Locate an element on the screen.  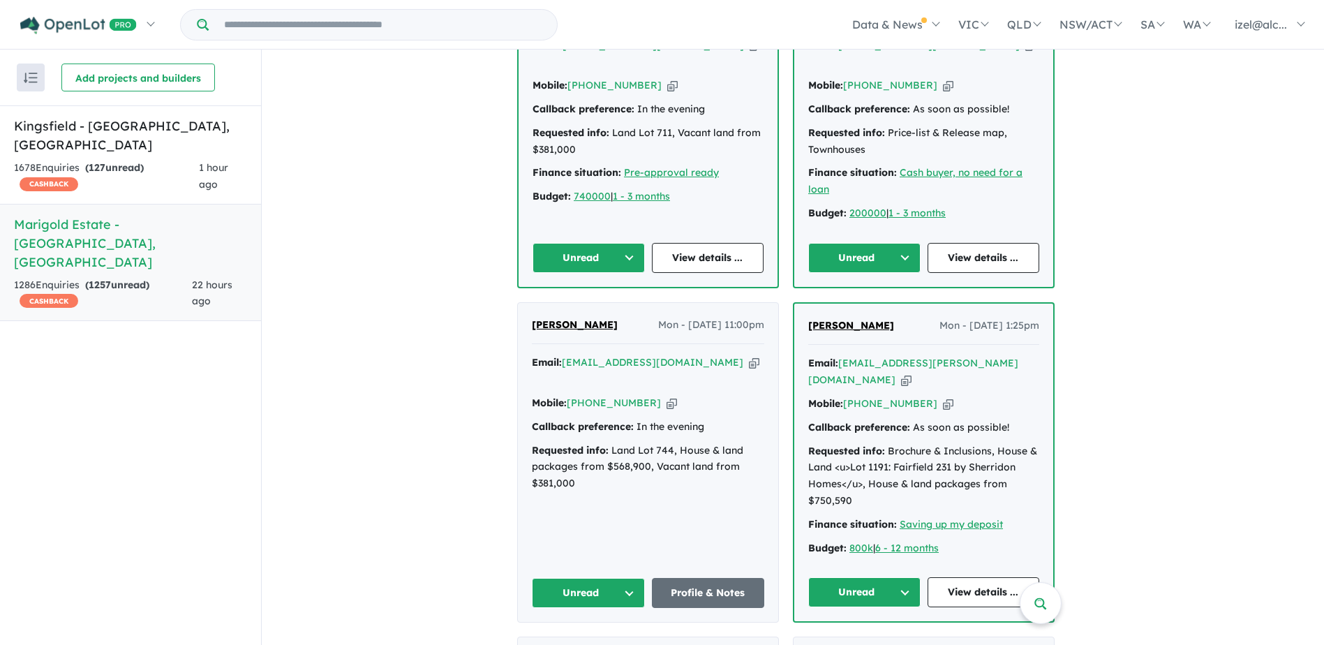
img: Openlot PRO Logo White is located at coordinates (78, 25).